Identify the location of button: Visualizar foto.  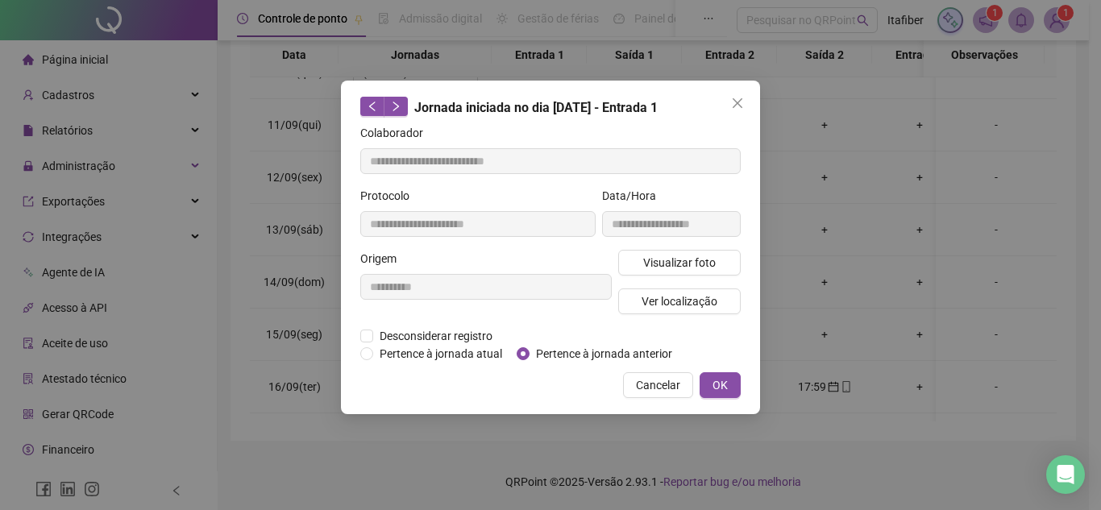
(680, 263).